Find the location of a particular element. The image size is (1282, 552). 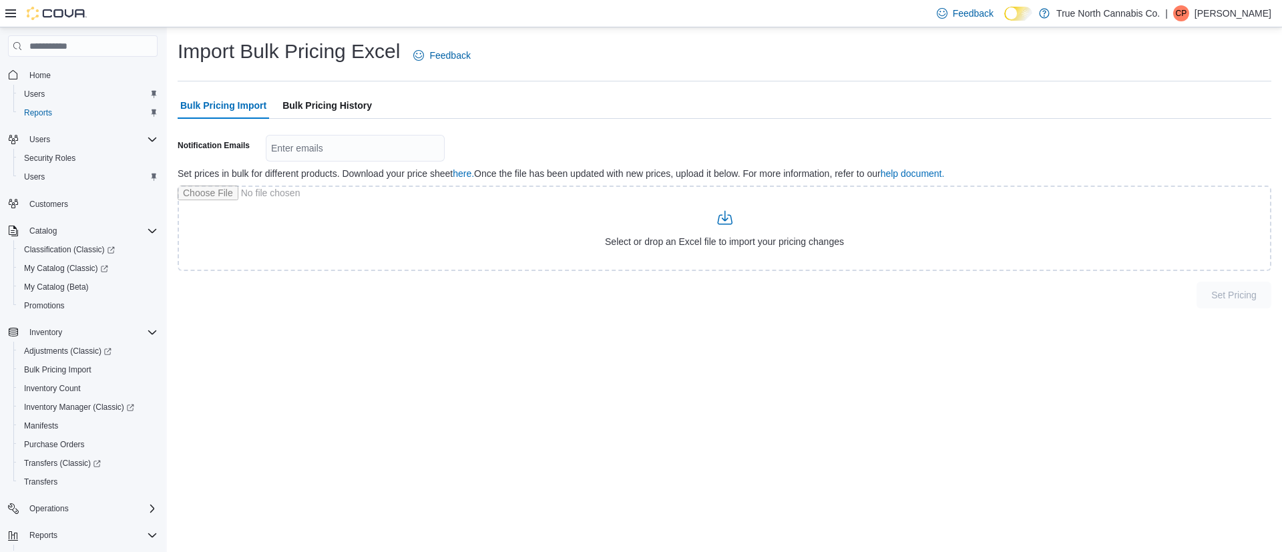

img: Cova is located at coordinates (57, 13).